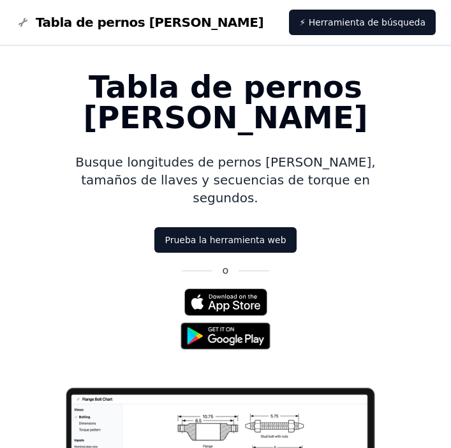 This screenshot has width=451, height=448. I want to click on img: Consíguelo en Google Play, so click(226, 335).